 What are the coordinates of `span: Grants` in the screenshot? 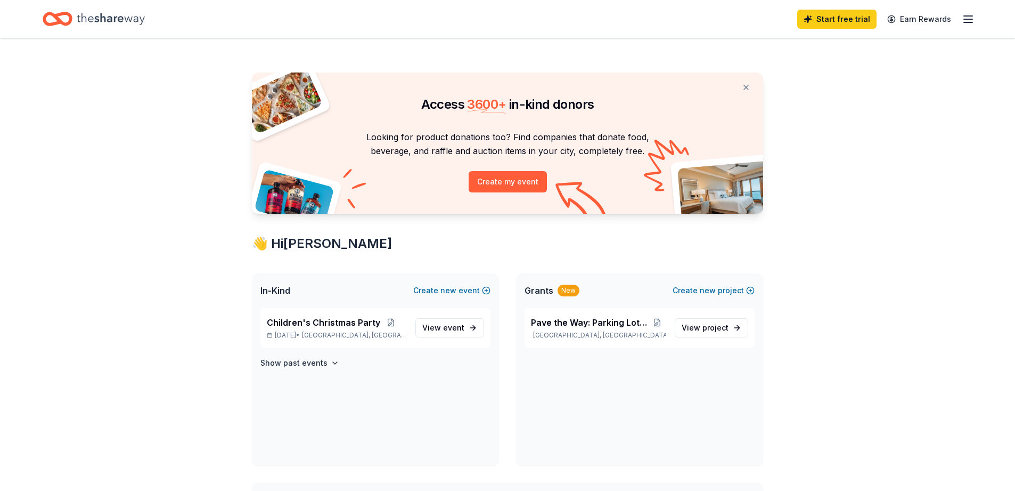 It's located at (539, 290).